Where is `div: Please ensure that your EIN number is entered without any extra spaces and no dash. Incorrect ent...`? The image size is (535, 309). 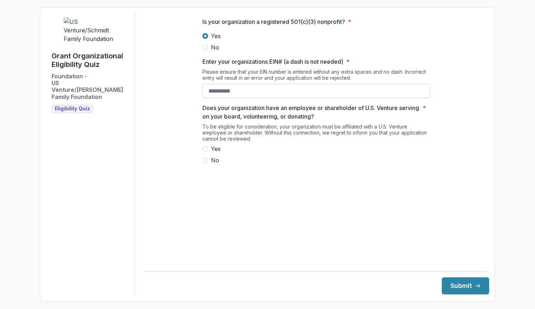
div: Please ensure that your EIN number is entered without any extra spaces and no dash. Incorrect ent... is located at coordinates (316, 76).